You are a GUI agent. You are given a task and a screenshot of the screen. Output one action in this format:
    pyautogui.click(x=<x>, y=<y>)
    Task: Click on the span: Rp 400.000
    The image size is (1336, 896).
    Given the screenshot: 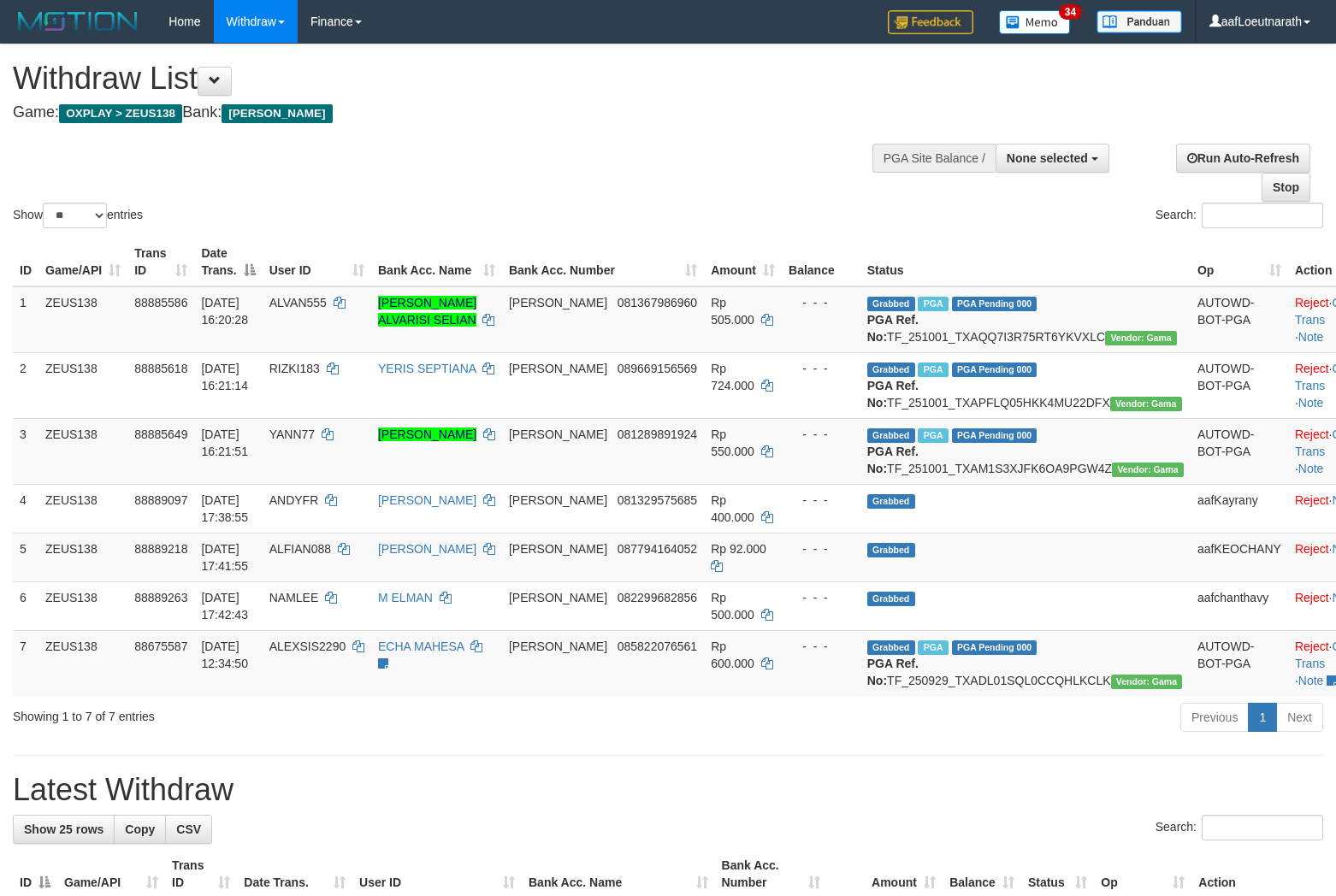 What is the action you would take?
    pyautogui.click(x=732, y=509)
    